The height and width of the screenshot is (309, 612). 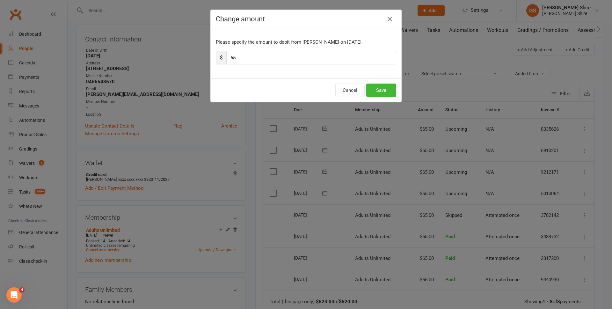 What do you see at coordinates (390, 19) in the screenshot?
I see `button: Close` at bounding box center [390, 19].